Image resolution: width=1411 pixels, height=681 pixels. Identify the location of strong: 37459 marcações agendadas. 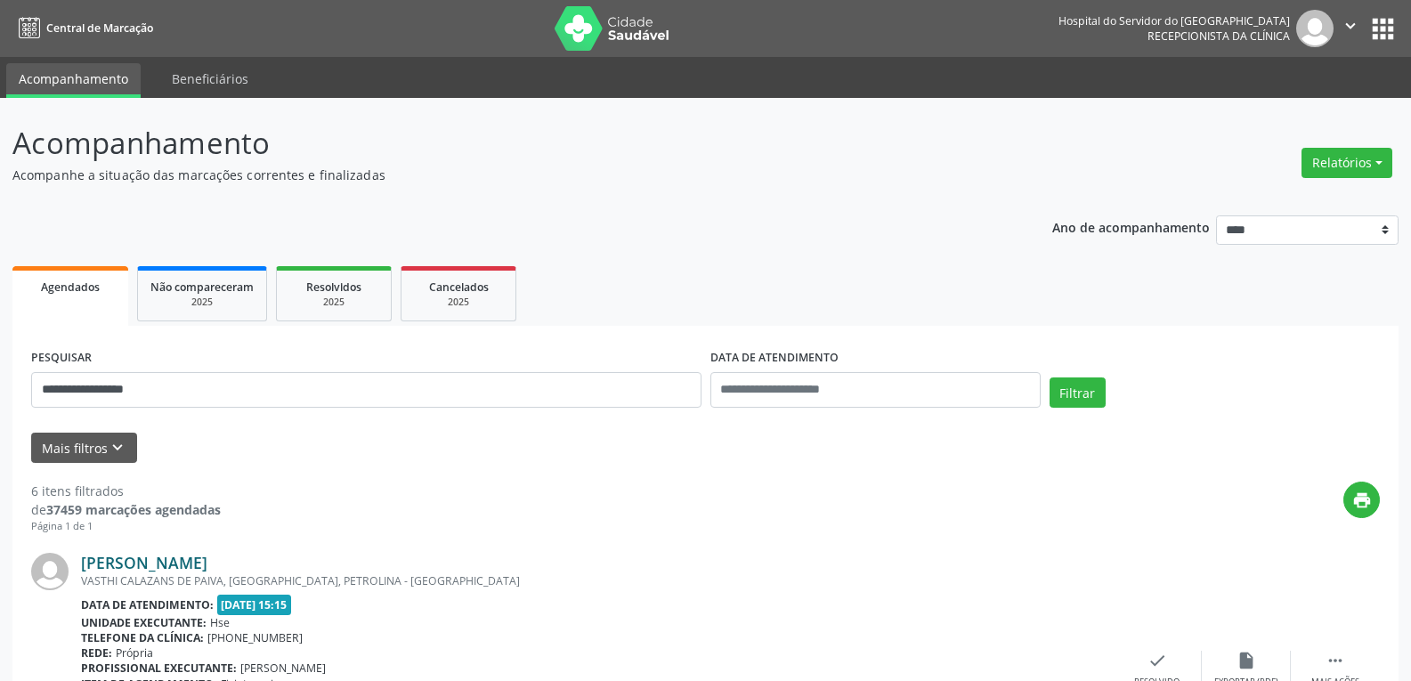
(134, 509).